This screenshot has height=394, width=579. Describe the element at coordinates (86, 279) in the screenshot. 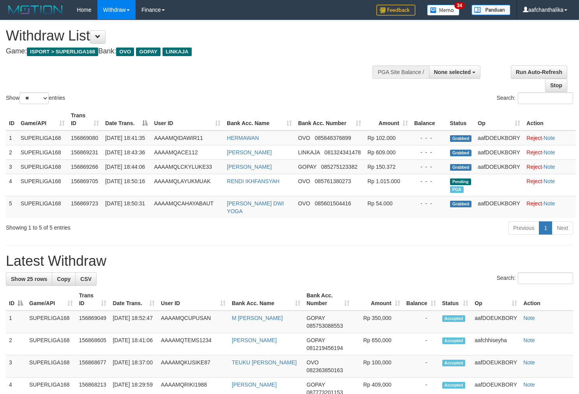

I see `a: CSV` at that location.